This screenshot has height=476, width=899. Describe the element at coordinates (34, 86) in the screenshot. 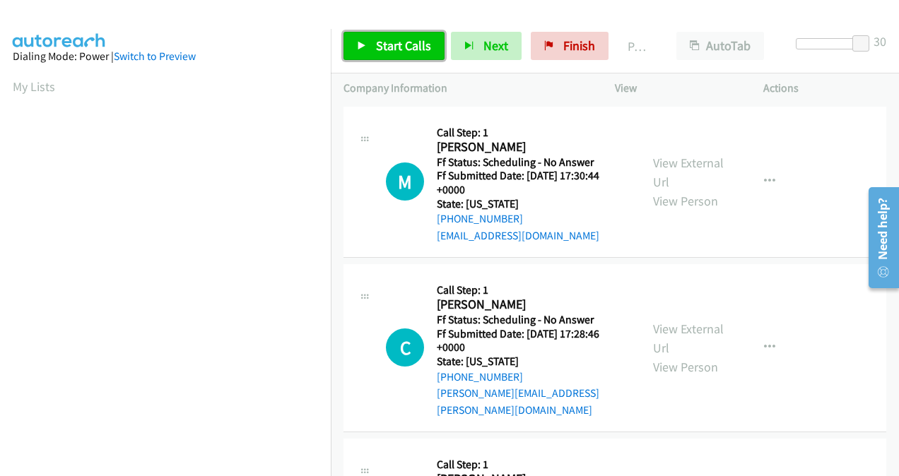

I see `a: My Lists` at that location.